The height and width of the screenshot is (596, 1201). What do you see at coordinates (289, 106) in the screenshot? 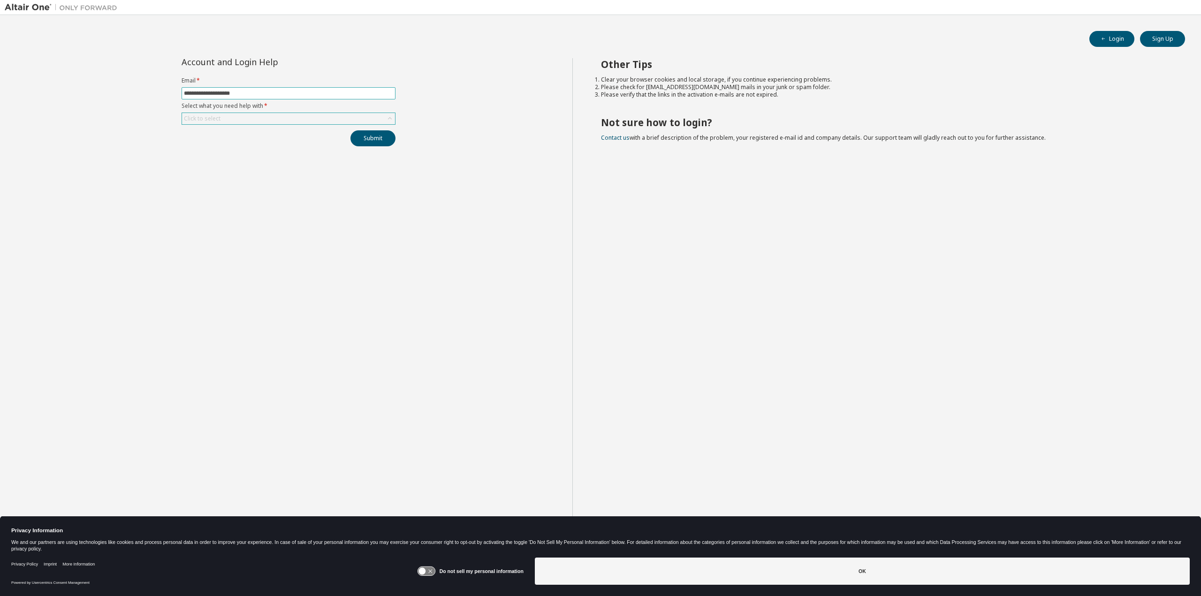
I see `label: Select what you need help with` at bounding box center [289, 106].